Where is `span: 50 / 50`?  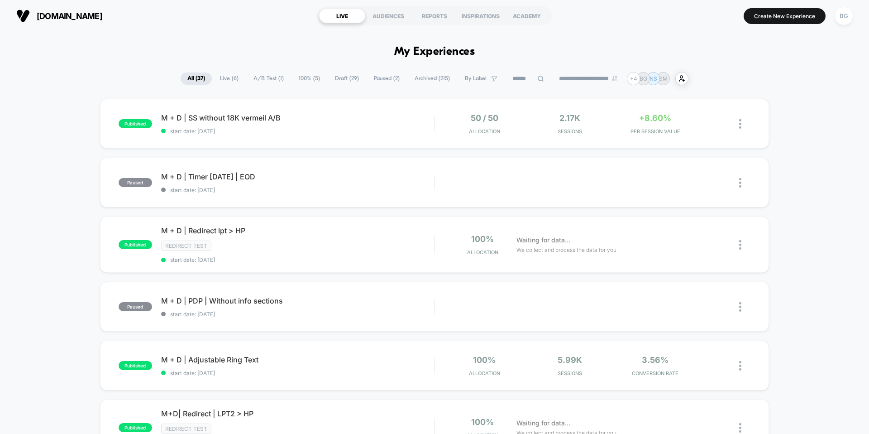
span: 50 / 50 is located at coordinates (485, 118).